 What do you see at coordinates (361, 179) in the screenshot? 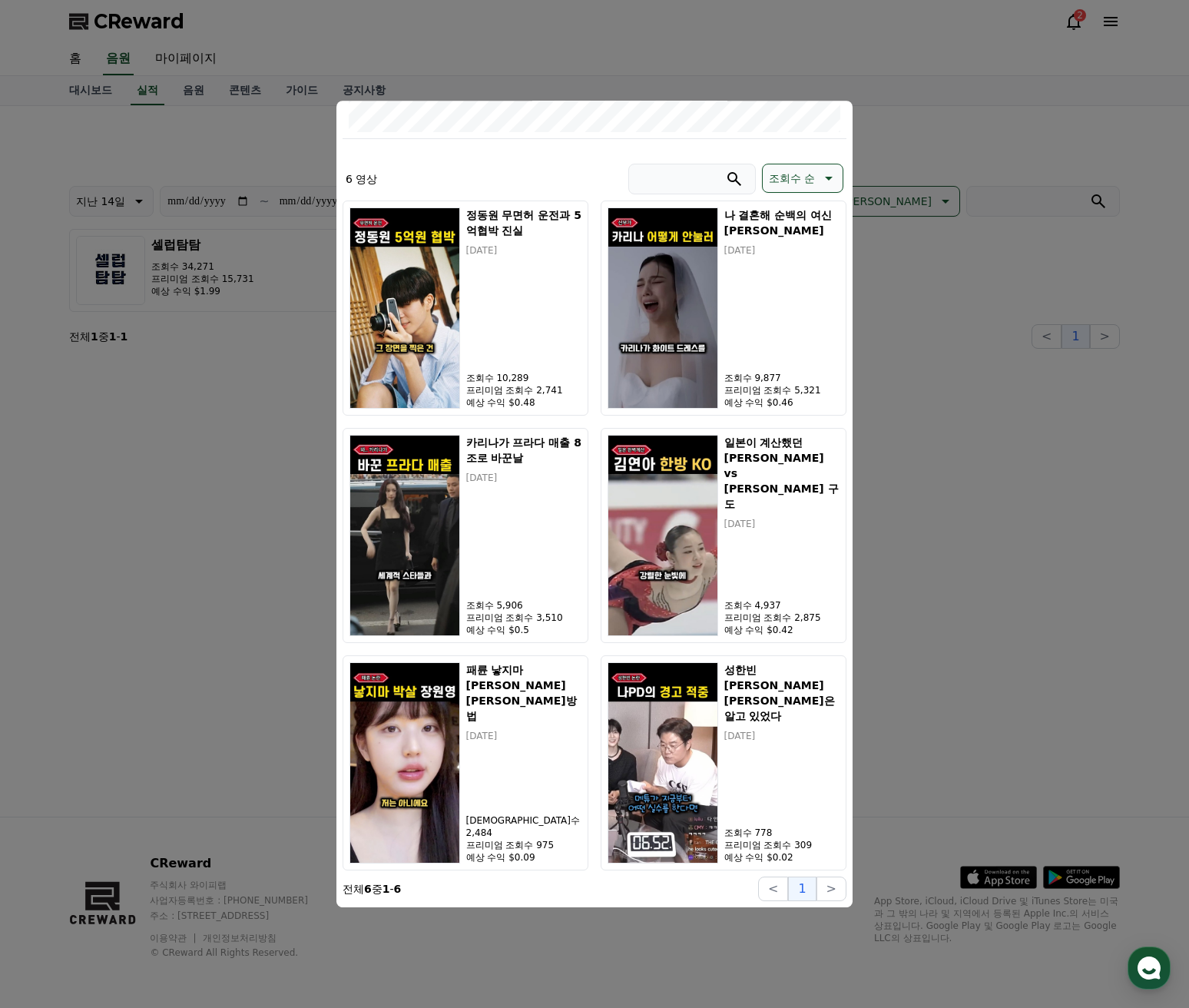
I see `p: 6 영상` at bounding box center [361, 179].